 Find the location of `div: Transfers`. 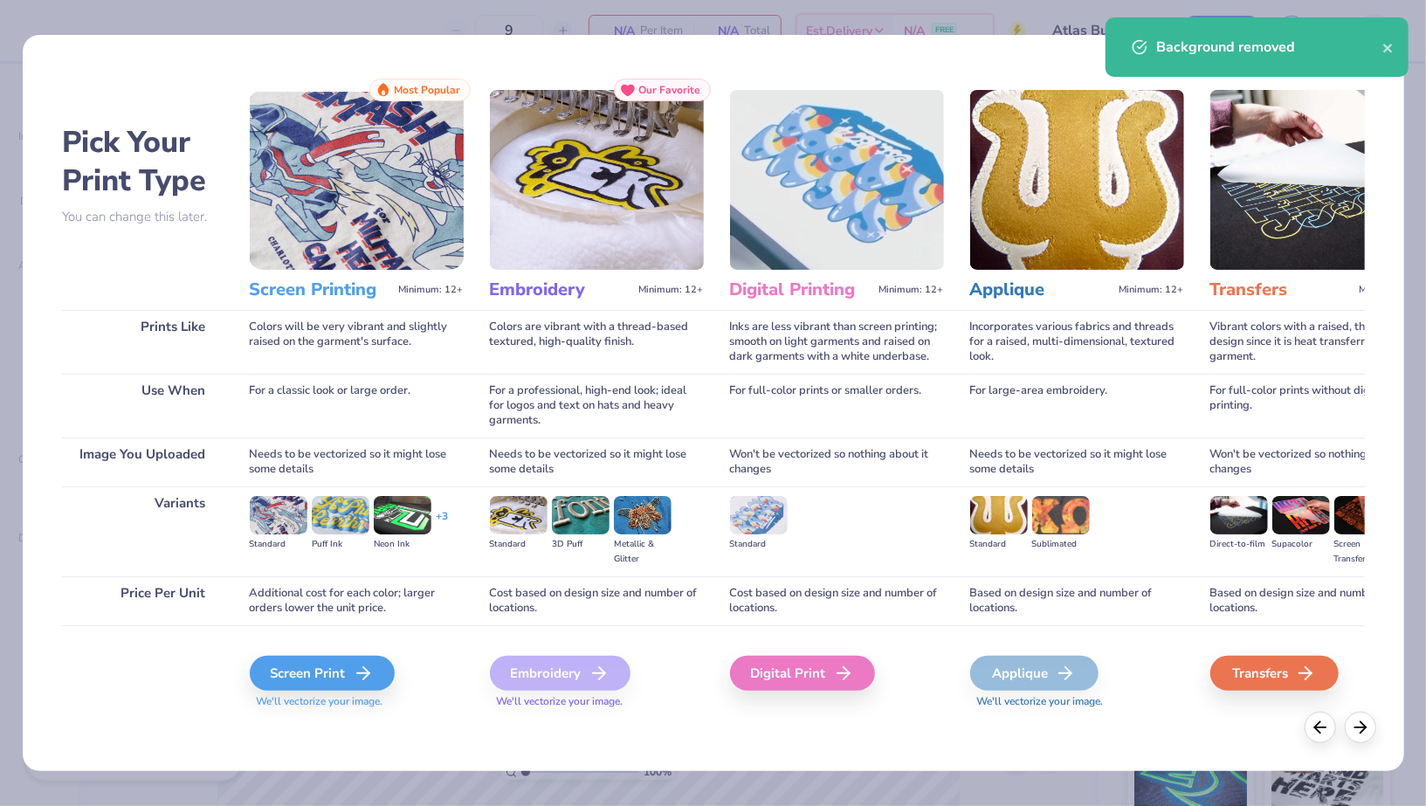

div: Transfers is located at coordinates (1274, 673).